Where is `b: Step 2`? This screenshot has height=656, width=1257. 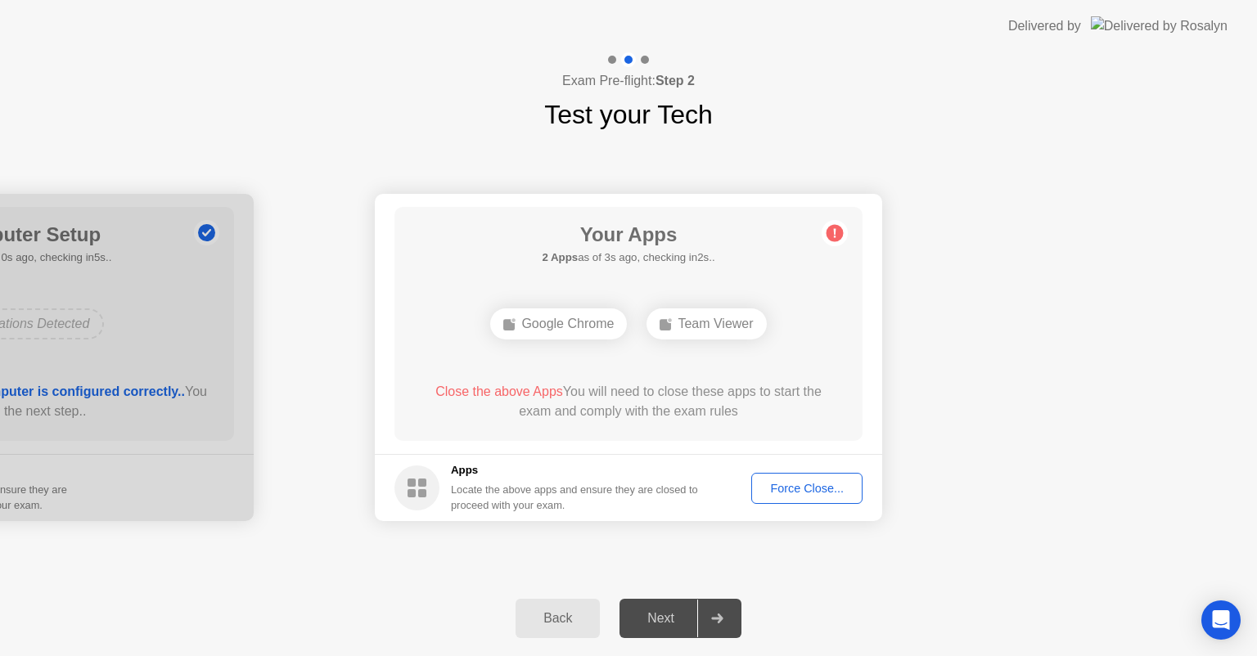 b: Step 2 is located at coordinates (675, 80).